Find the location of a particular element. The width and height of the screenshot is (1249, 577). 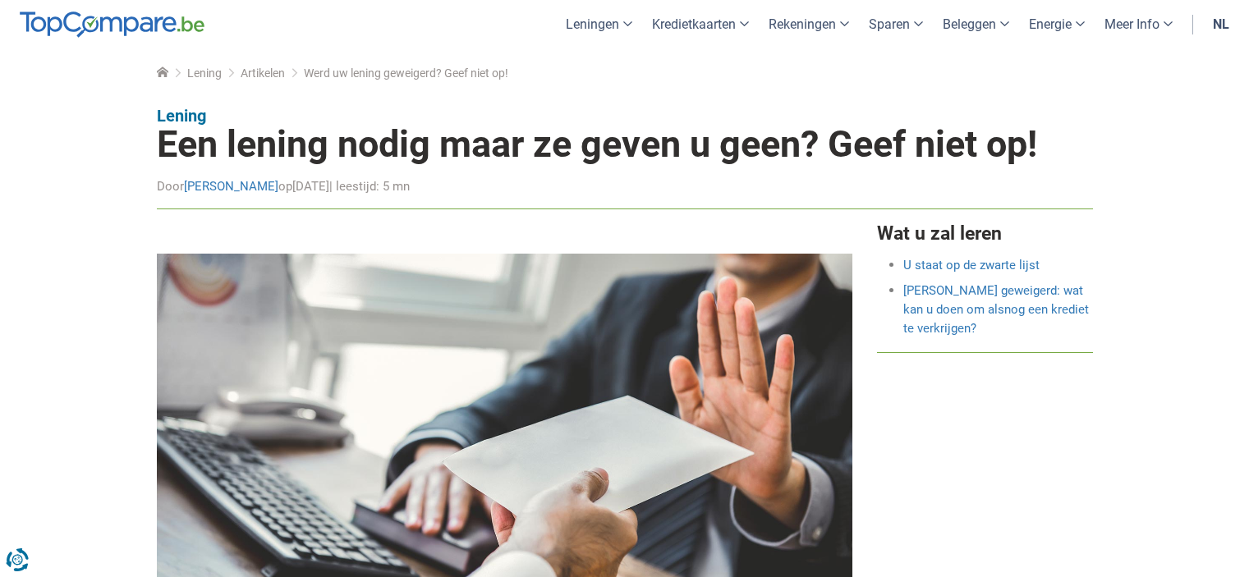

a: Home is located at coordinates (163, 73).